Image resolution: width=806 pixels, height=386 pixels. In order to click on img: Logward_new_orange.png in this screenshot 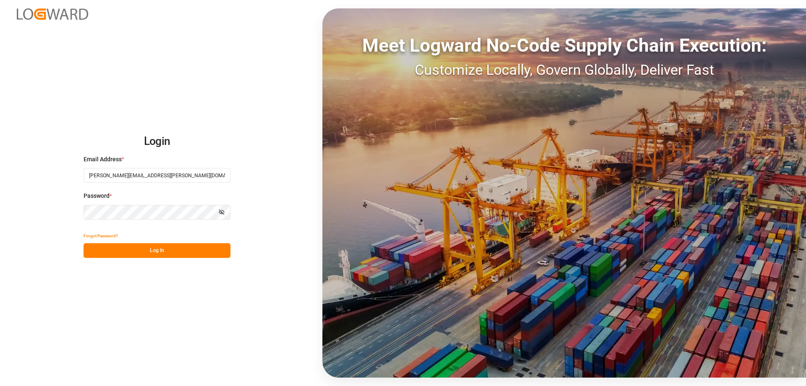, I will do `click(52, 14)`.